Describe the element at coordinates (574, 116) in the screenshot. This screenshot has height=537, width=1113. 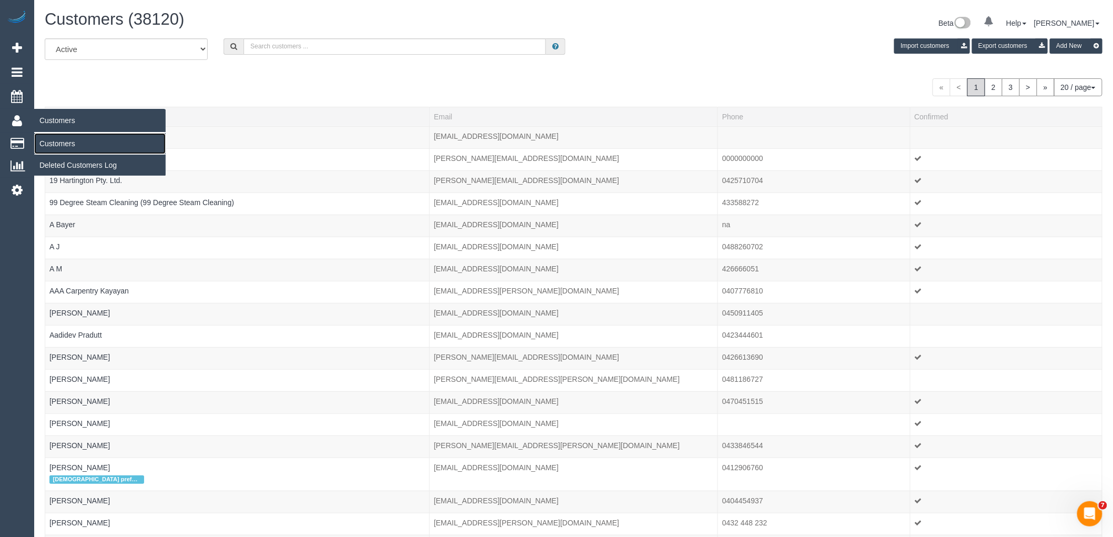
I see `th: Email` at that location.